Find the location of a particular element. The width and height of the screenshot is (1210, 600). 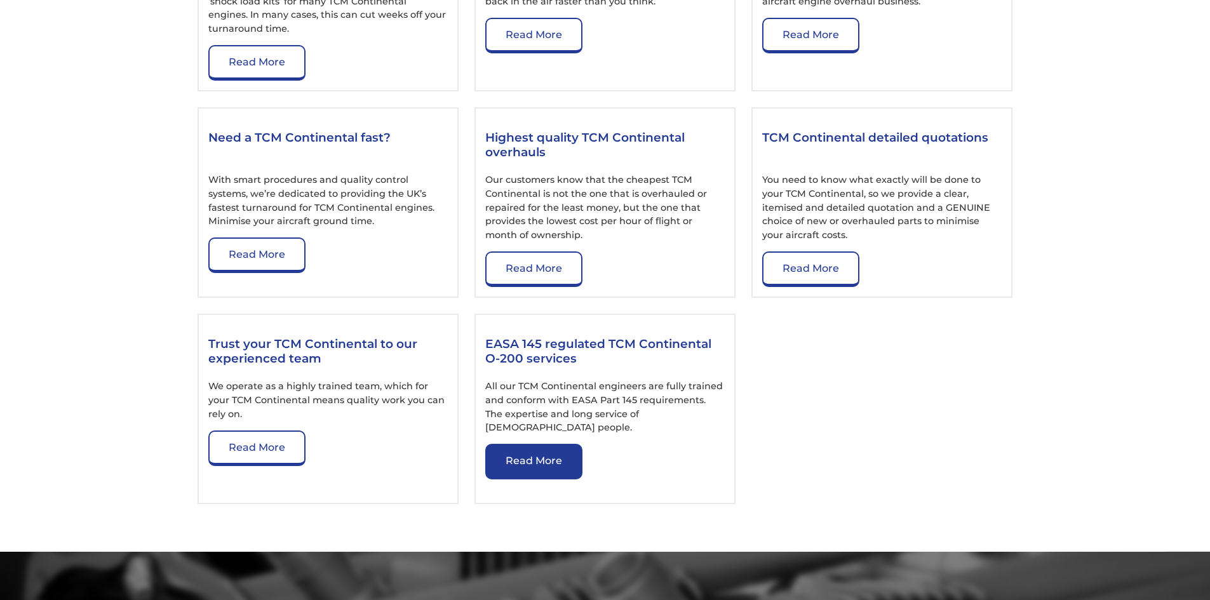

h3: EASA 145 regulated TCM Continental O-200 services is located at coordinates (605, 353).